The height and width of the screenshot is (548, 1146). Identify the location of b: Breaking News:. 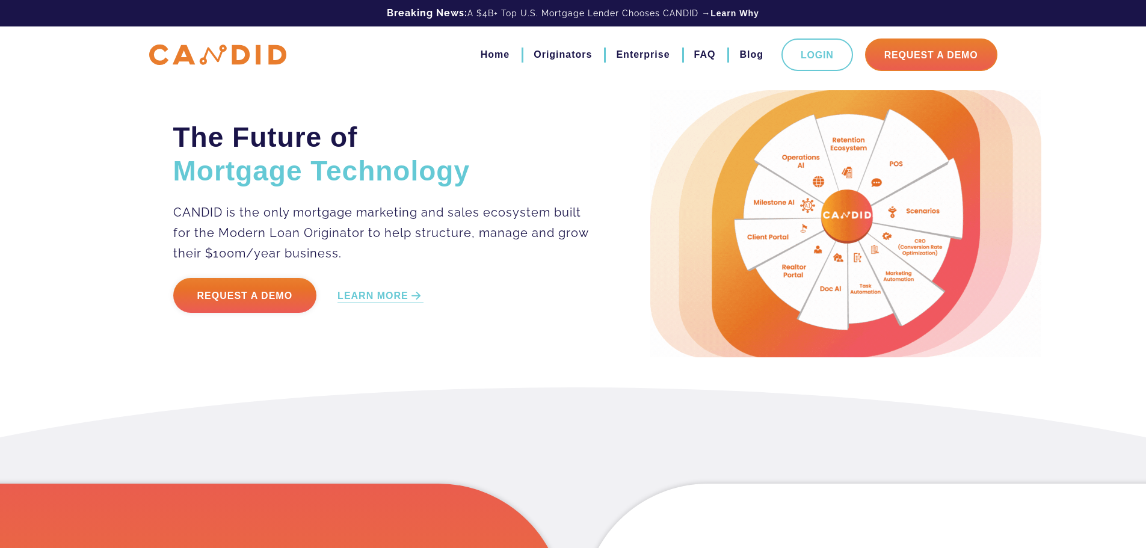
(427, 13).